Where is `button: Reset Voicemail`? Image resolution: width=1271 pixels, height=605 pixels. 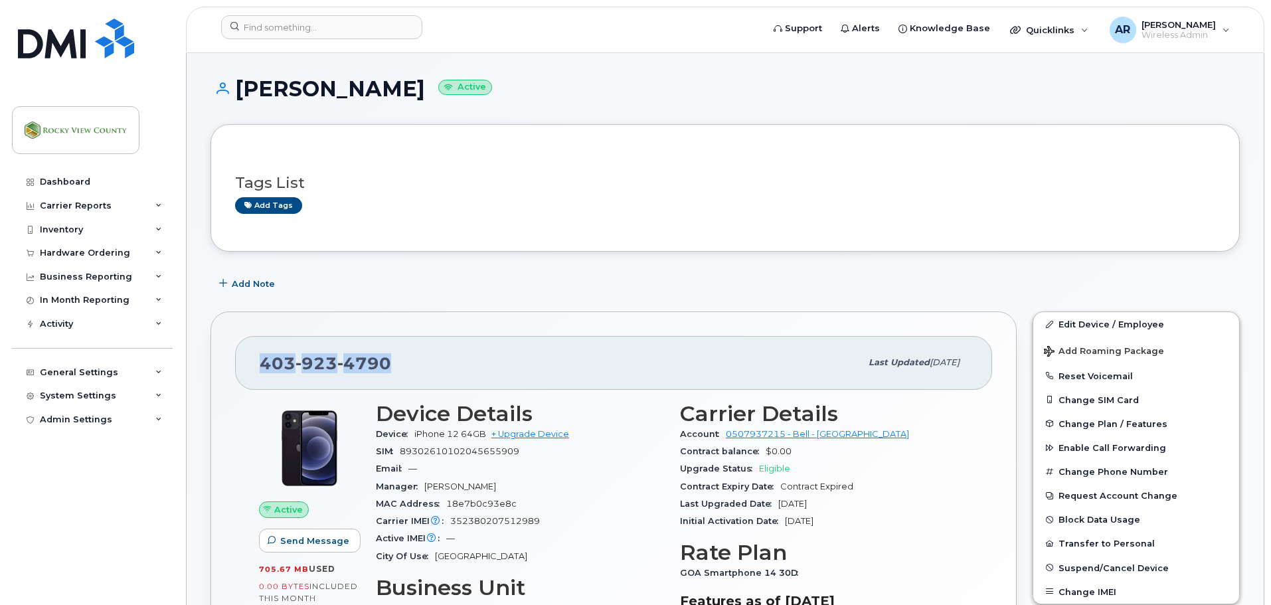
button: Reset Voicemail is located at coordinates (1136, 376).